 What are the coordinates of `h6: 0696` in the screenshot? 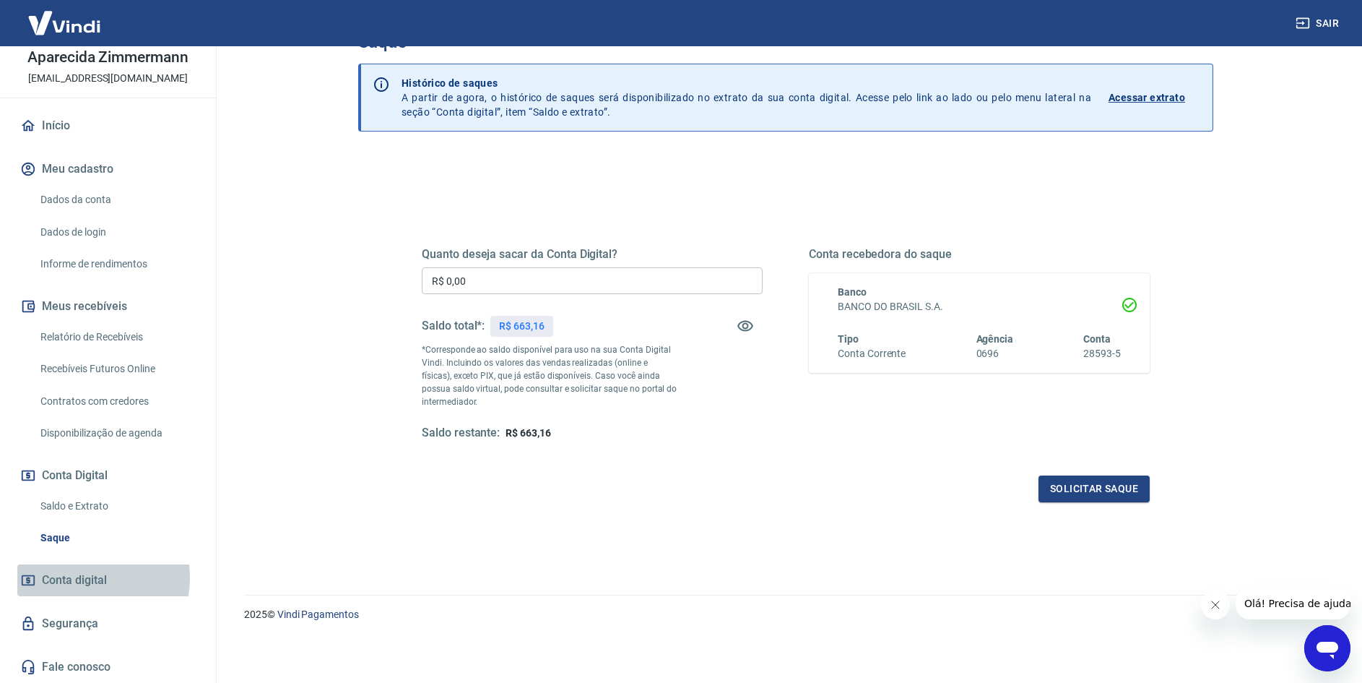 It's located at (995, 353).